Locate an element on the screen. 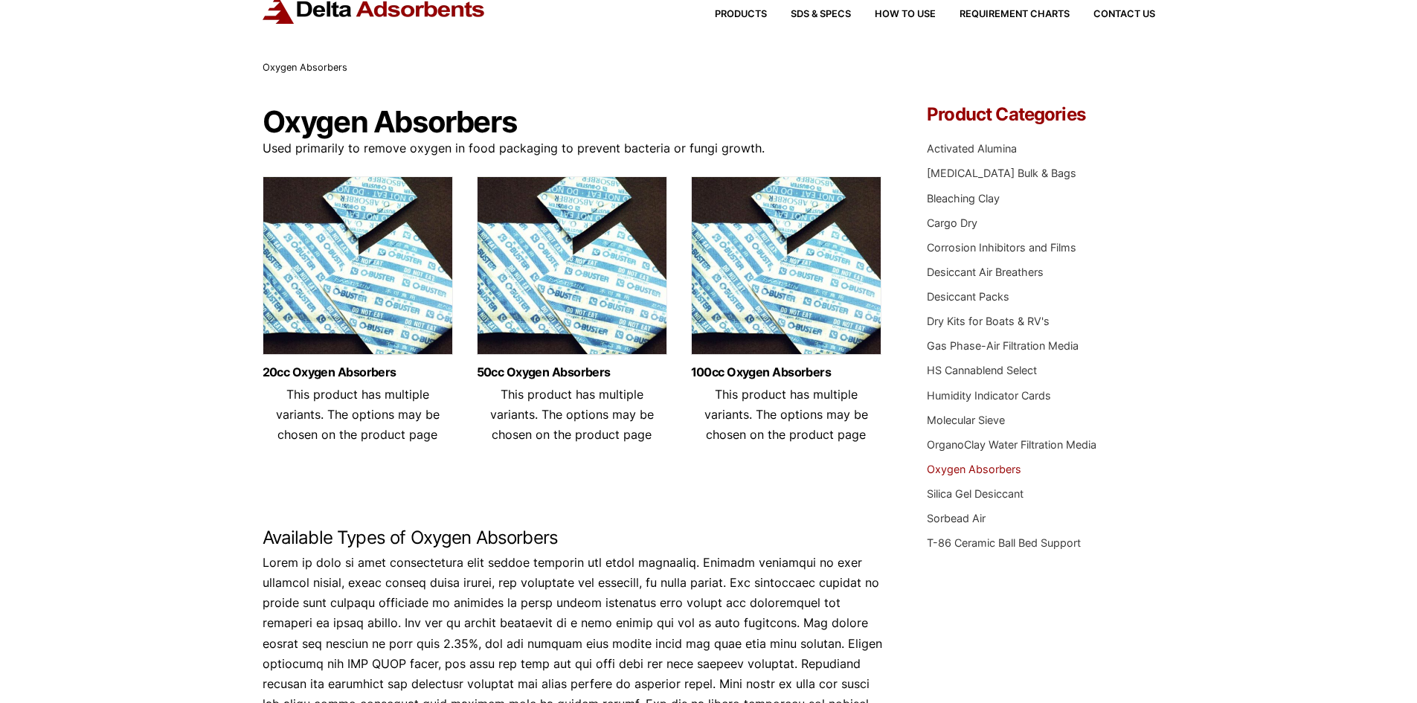 This screenshot has width=1417, height=703. a: Silica Gel Desiccant is located at coordinates (975, 493).